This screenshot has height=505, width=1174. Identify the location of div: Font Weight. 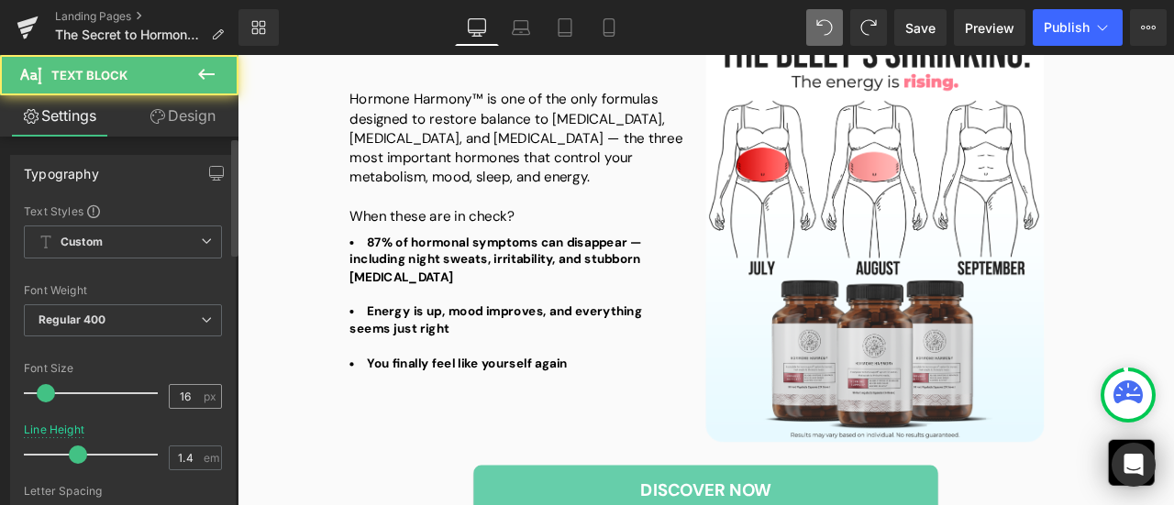
(123, 291).